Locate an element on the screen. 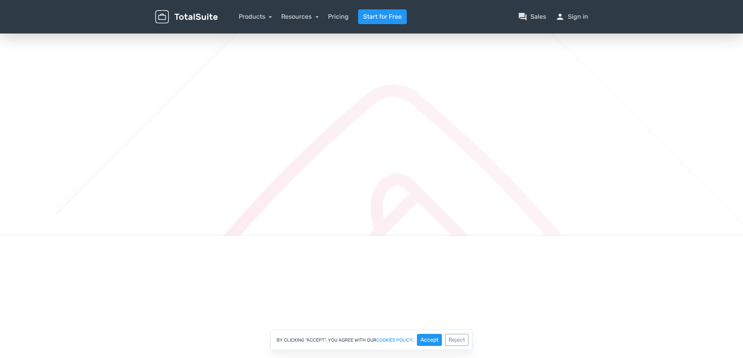  span: person is located at coordinates (560, 17).